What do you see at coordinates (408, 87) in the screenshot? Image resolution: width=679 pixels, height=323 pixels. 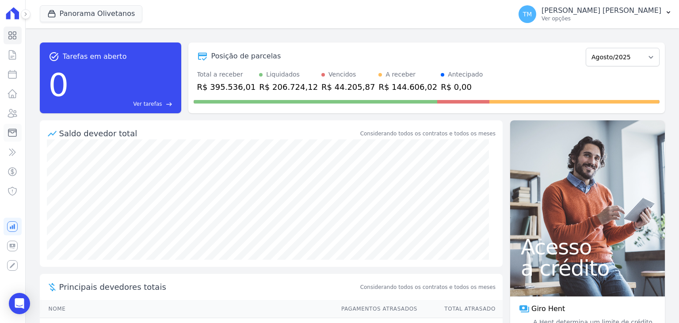 I see `div: R$ 144.606,02` at bounding box center [408, 87].